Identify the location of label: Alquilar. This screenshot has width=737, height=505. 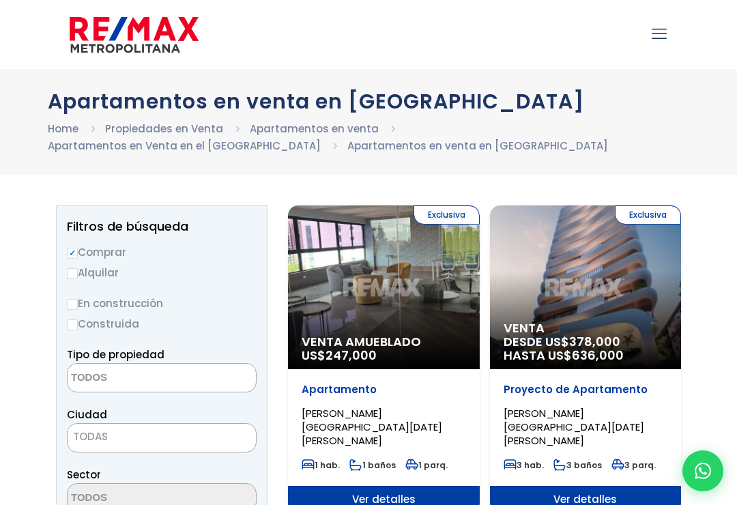
(162, 272).